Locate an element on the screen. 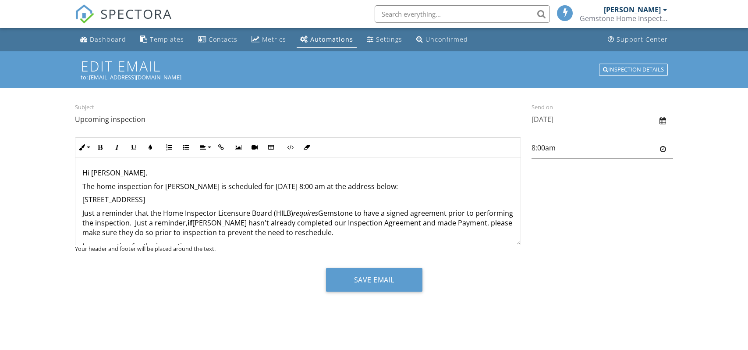 The width and height of the screenshot is (748, 350). span: SPECTORA is located at coordinates (136, 14).